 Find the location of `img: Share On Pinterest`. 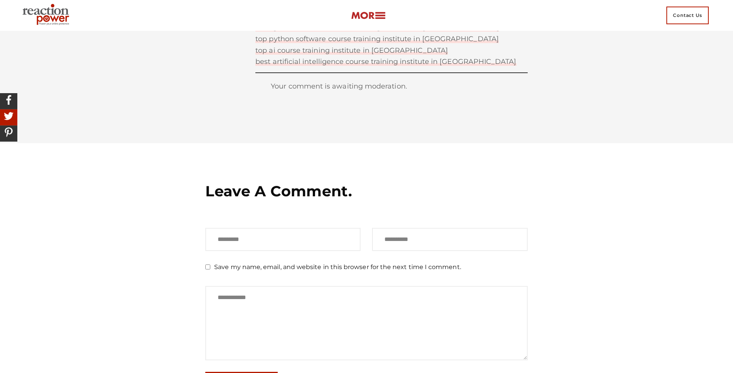

img: Share On Pinterest is located at coordinates (8, 132).